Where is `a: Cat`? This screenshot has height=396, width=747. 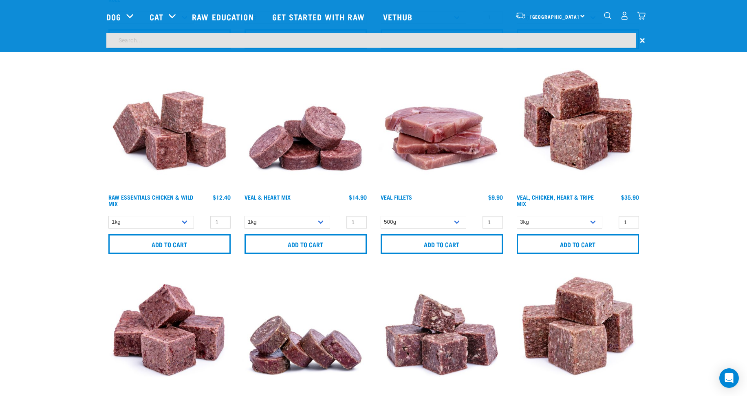 a: Cat is located at coordinates (157, 17).